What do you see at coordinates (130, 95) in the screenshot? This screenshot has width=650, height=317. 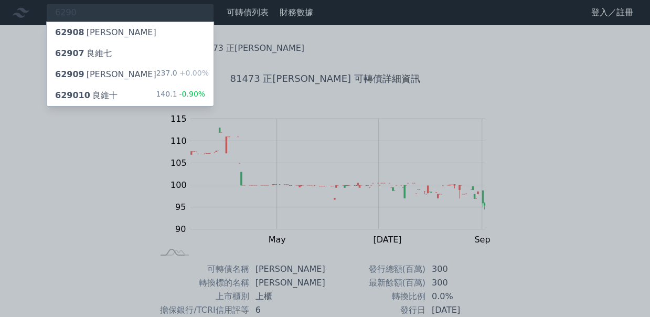 I see `a: 629010良維十 140.1-0.90%` at bounding box center [130, 95].